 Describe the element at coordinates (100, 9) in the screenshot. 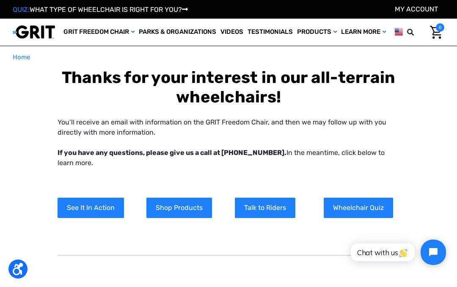

I see `a: QUIZ:WHAT TYPE OF WHEELCHAIR IS RIGHT FOR YOU?` at that location.